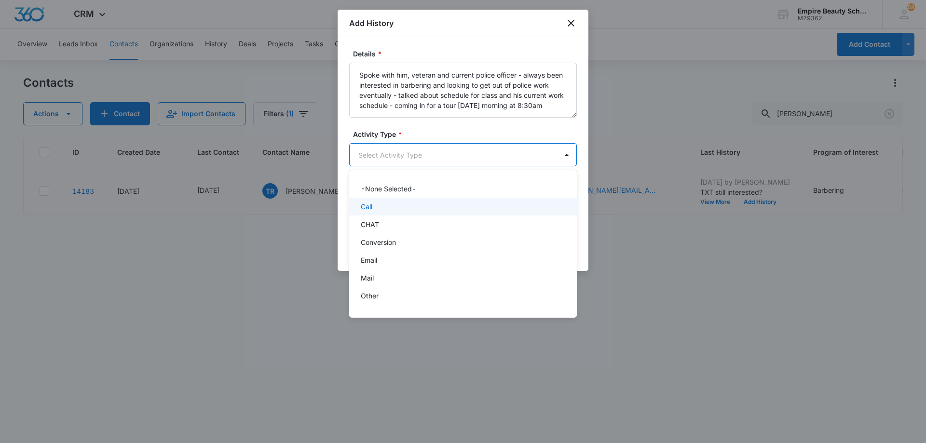  I want to click on p: Call, so click(367, 206).